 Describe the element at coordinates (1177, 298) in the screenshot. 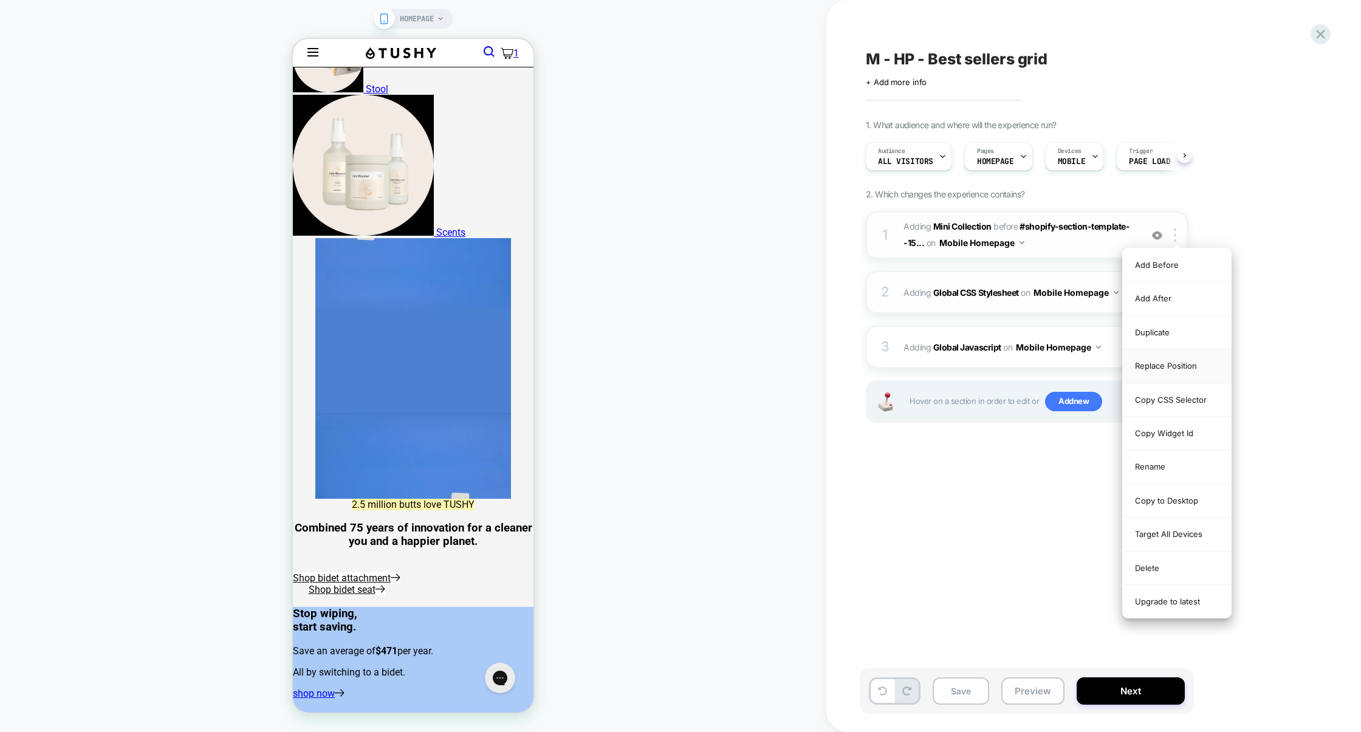

I see `div: Add After` at that location.